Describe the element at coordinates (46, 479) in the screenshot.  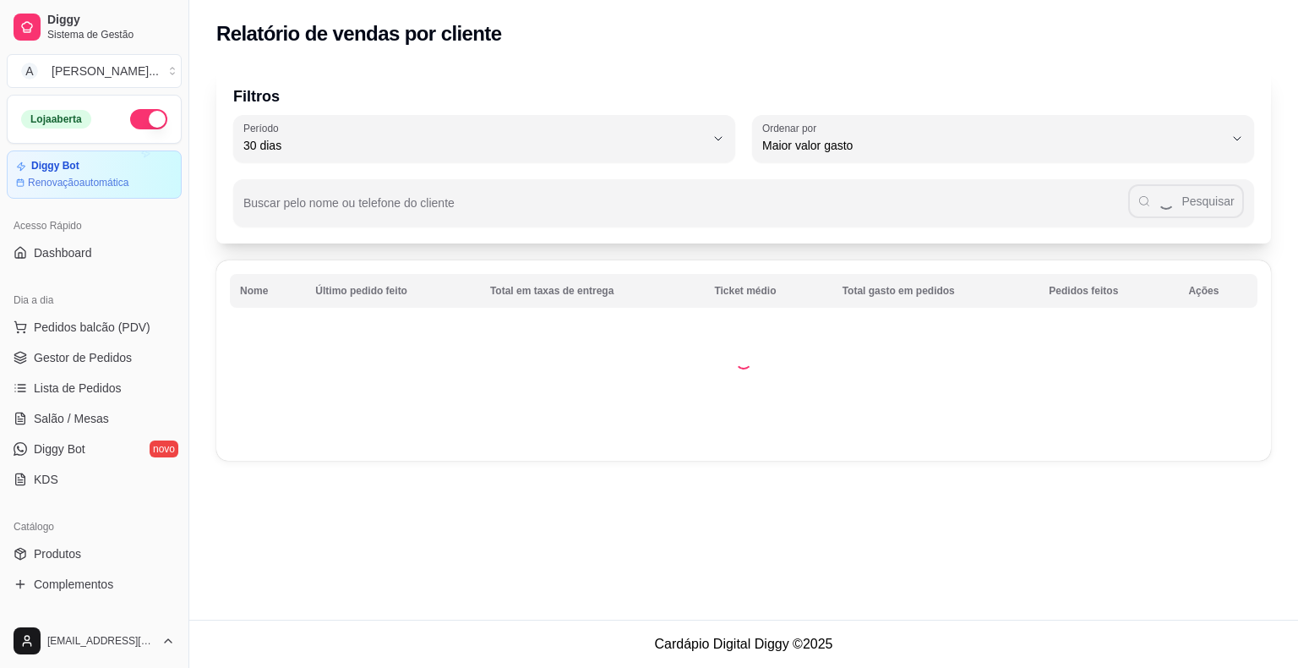
I see `span: KDS` at that location.